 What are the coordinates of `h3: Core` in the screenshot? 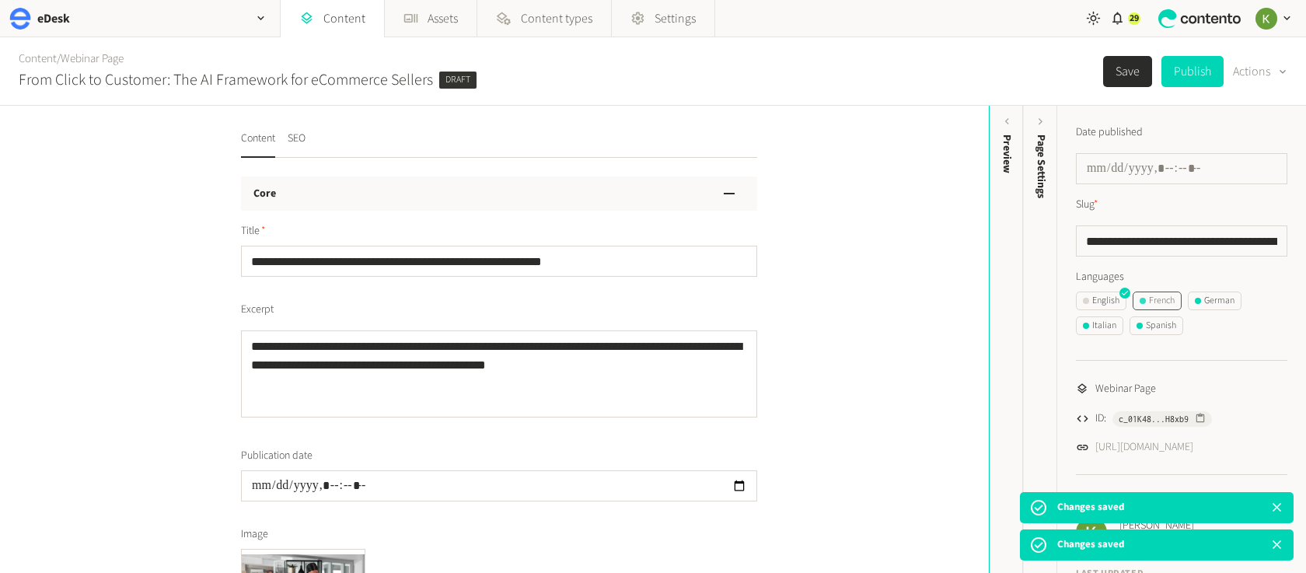 It's located at (264, 194).